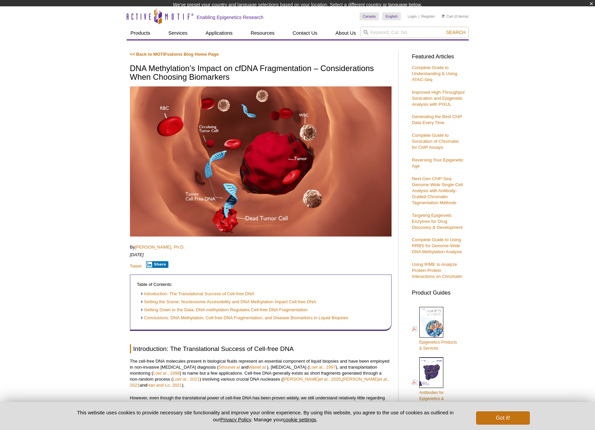  Describe the element at coordinates (136, 266) in the screenshot. I see `a: Tweet` at that location.